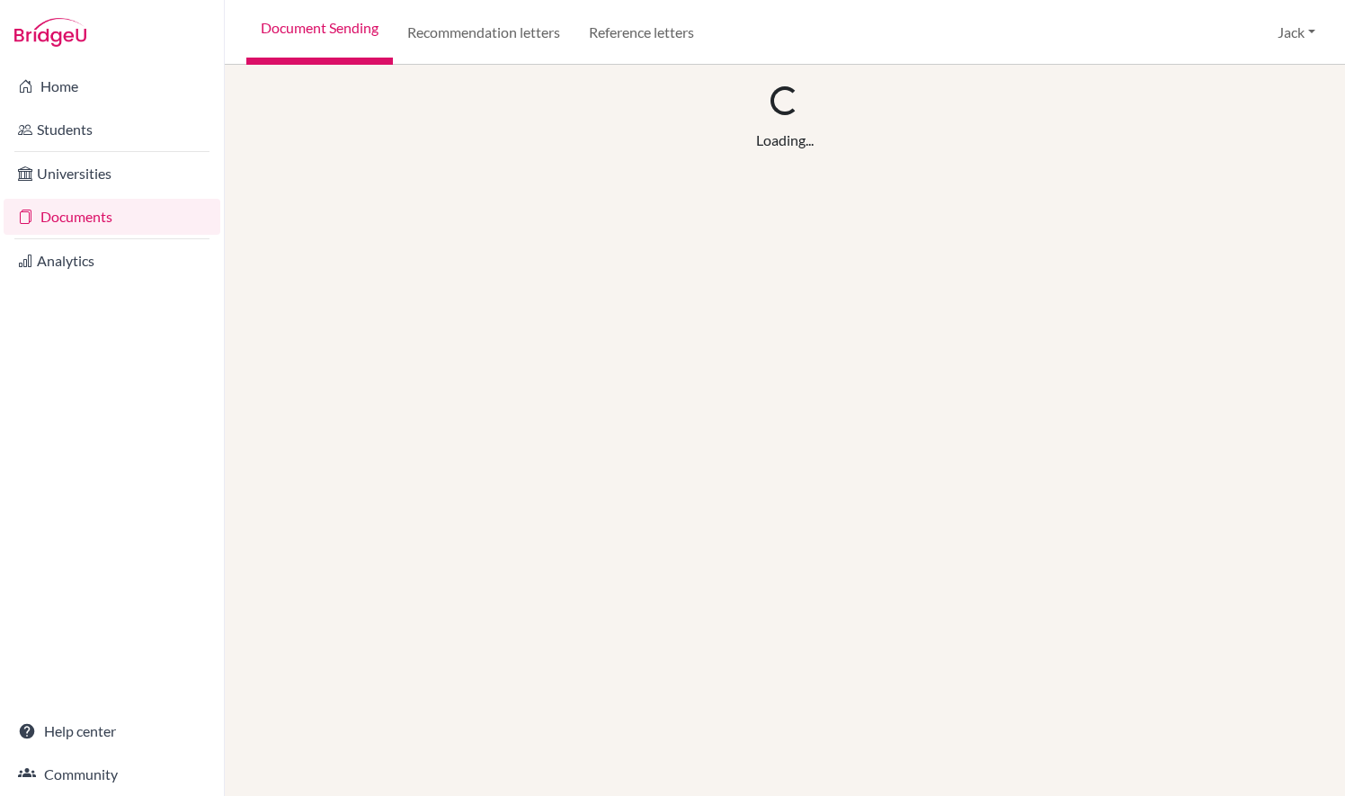 The image size is (1345, 796). Describe the element at coordinates (111, 129) in the screenshot. I see `a: Students` at that location.